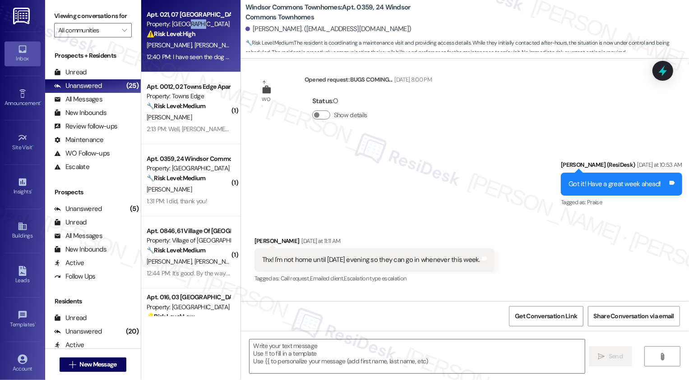  Describe the element at coordinates (79, 140) in the screenshot. I see `div: Maintenance` at that location.